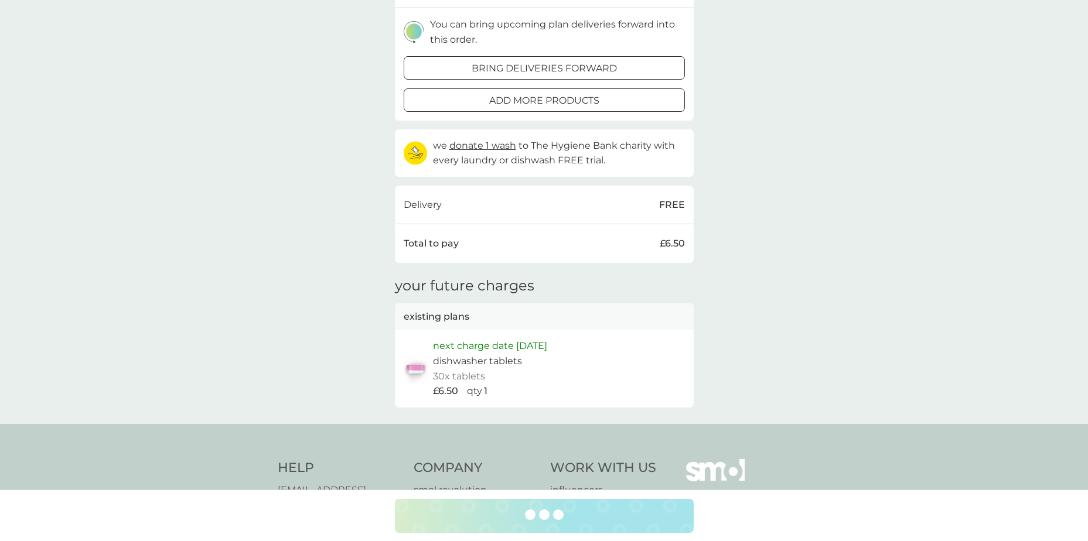 Image resolution: width=1088 pixels, height=541 pixels. Describe the element at coordinates (476, 490) in the screenshot. I see `a: smol revolution` at that location.